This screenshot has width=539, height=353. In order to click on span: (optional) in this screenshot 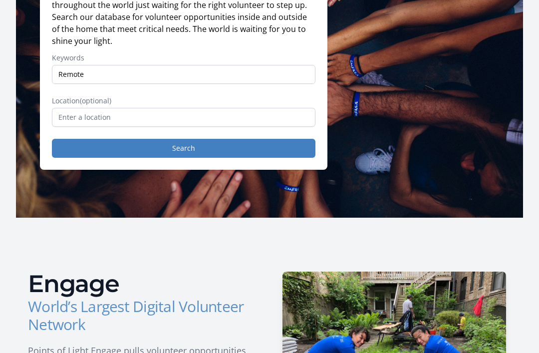, I will do `click(95, 100)`.